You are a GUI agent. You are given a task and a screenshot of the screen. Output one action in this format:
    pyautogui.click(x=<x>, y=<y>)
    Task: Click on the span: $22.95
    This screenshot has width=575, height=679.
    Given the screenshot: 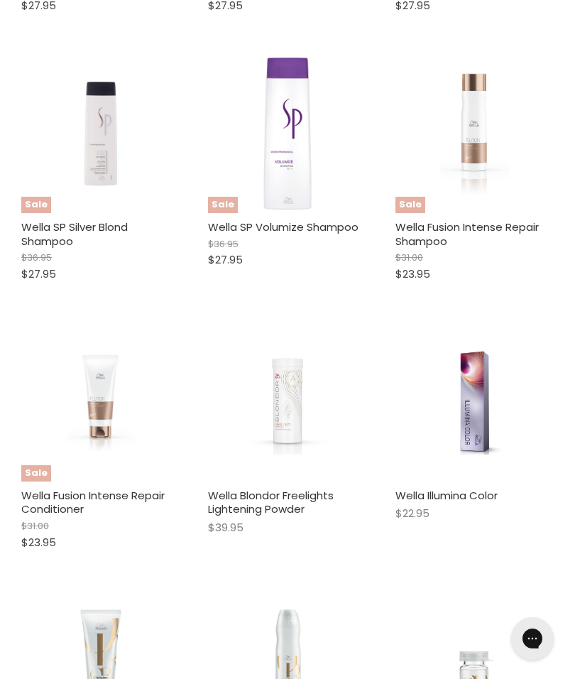 What is the action you would take?
    pyautogui.click(x=412, y=513)
    